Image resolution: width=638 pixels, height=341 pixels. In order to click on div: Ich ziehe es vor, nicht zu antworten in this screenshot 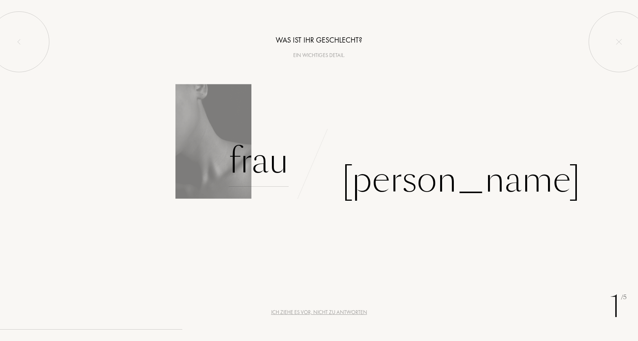, I will do `click(319, 312)`.